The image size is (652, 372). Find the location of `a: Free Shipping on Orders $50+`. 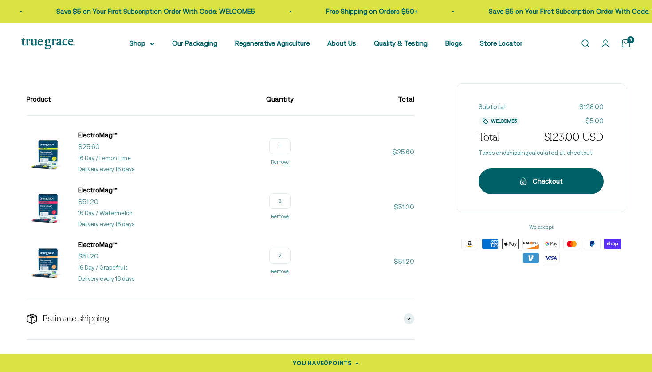

a: Free Shipping on Orders $50+ is located at coordinates (370, 11).